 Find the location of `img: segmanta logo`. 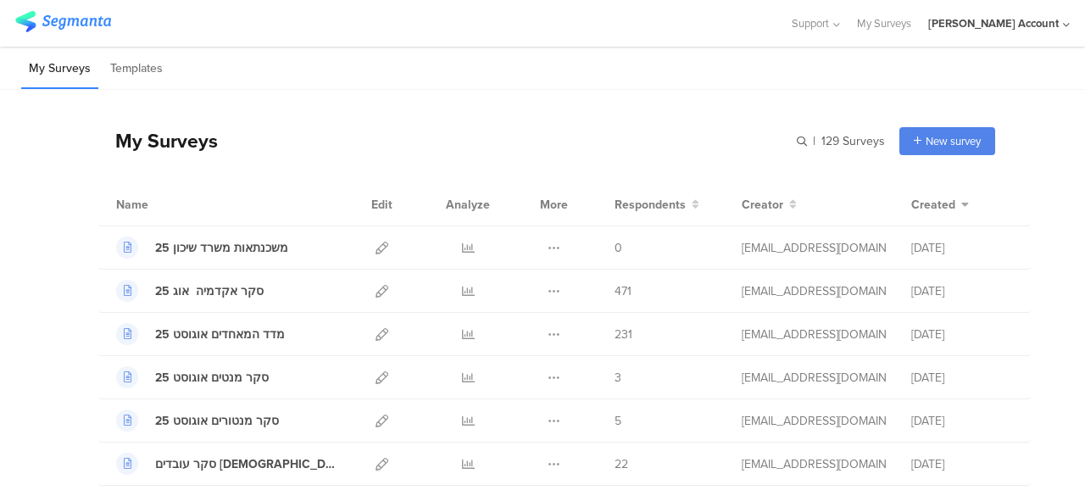

img: segmanta logo is located at coordinates (63, 21).